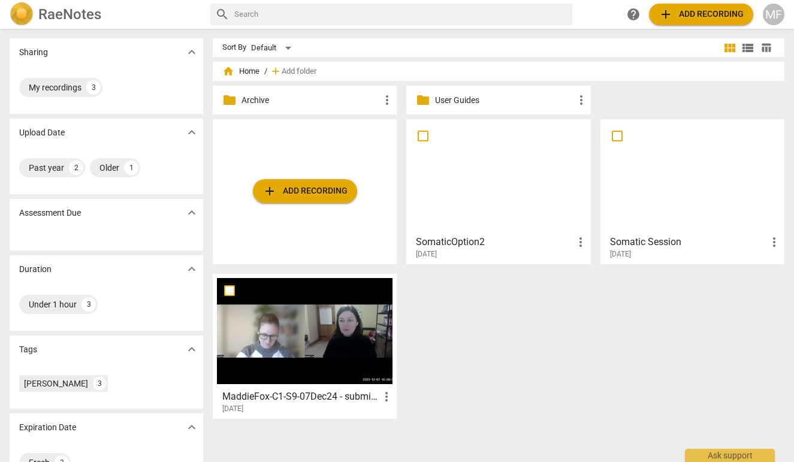 The image size is (794, 462). I want to click on p: Upload Date, so click(42, 132).